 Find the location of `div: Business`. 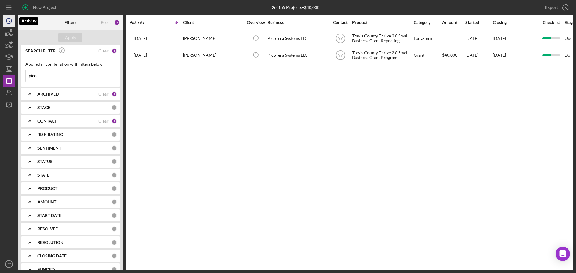

div: Business is located at coordinates (298, 23).